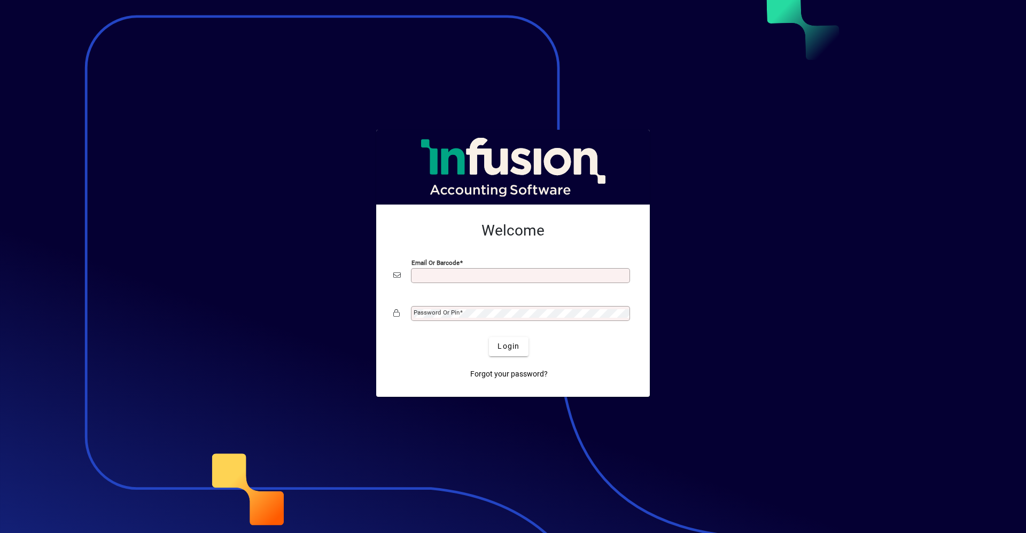 The image size is (1026, 533). What do you see at coordinates (508, 347) in the screenshot?
I see `button: Login` at bounding box center [508, 347].